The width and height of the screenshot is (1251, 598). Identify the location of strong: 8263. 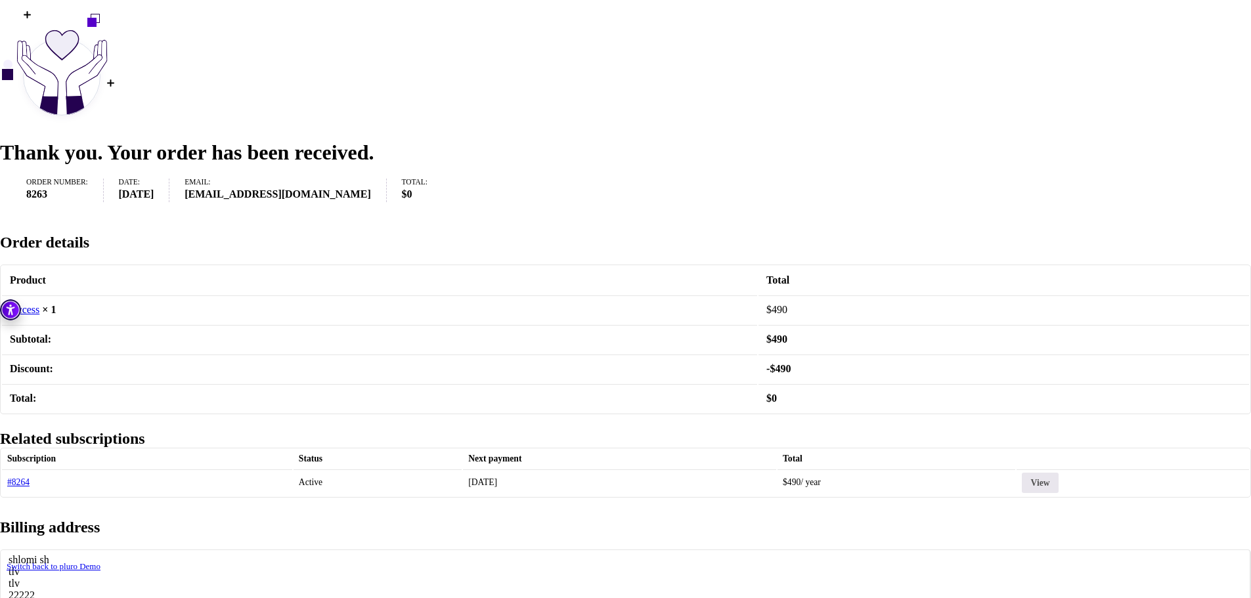
(57, 194).